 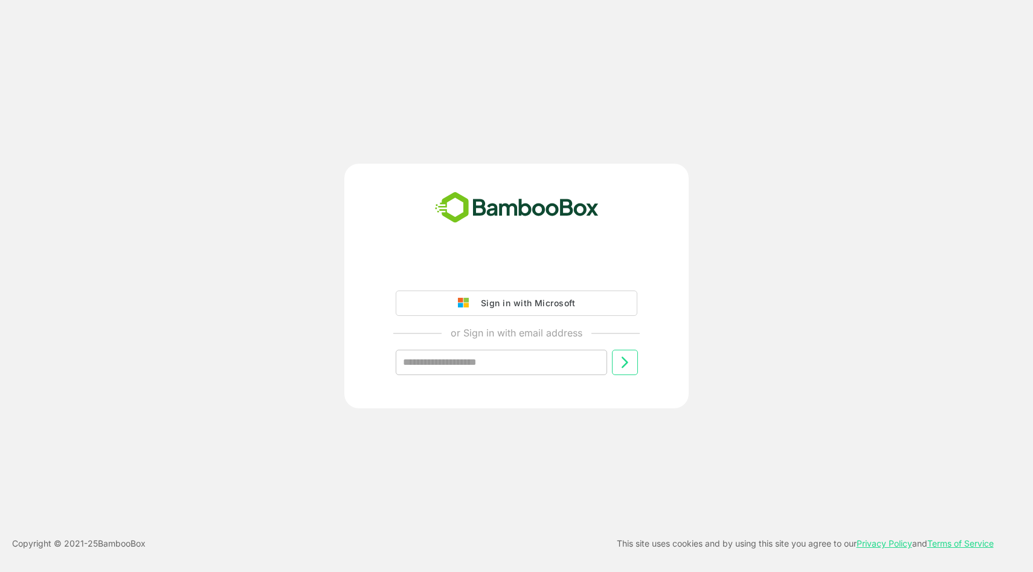 What do you see at coordinates (517, 208) in the screenshot?
I see `img: bamboobox` at bounding box center [517, 208].